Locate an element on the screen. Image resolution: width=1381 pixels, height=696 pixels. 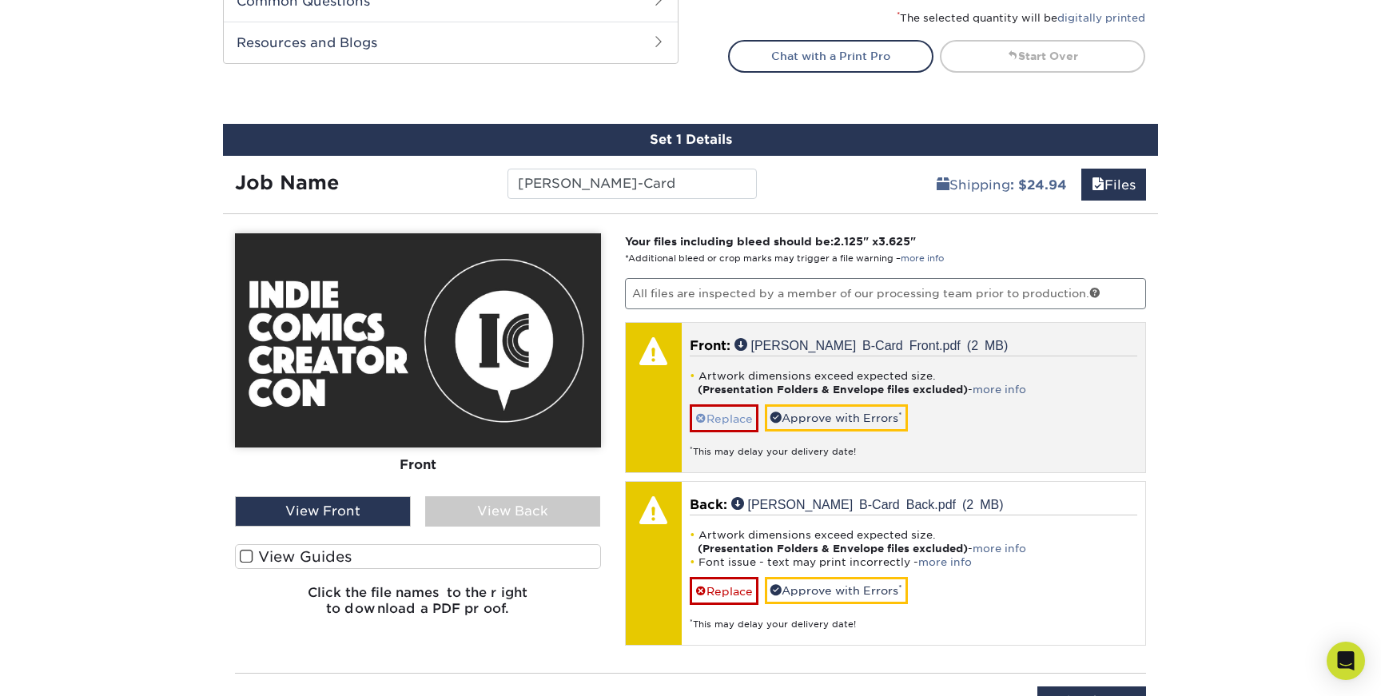
small: *Additional bleed or crop marks may trigger a file warning – is located at coordinates (784, 258).